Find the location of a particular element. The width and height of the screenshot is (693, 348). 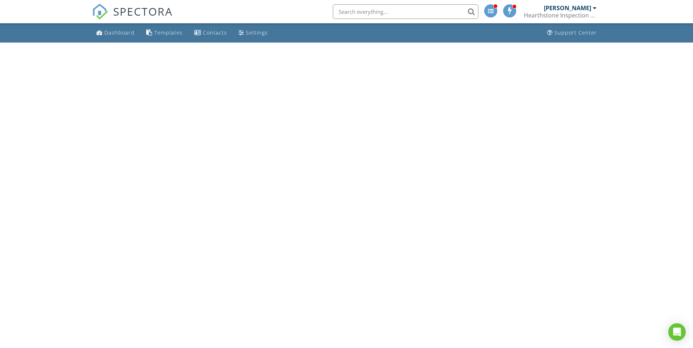

span: SPECTORA is located at coordinates (143, 11).